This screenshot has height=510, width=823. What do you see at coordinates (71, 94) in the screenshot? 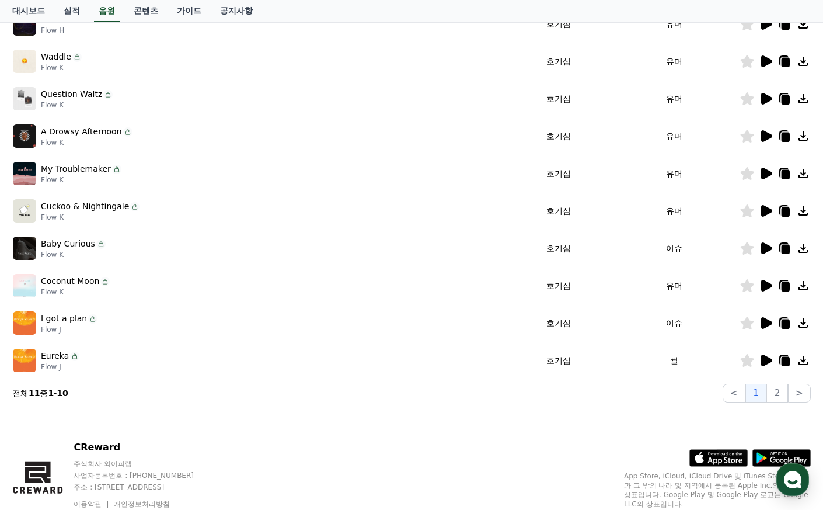
I see `p: Question Waltz` at bounding box center [71, 94].